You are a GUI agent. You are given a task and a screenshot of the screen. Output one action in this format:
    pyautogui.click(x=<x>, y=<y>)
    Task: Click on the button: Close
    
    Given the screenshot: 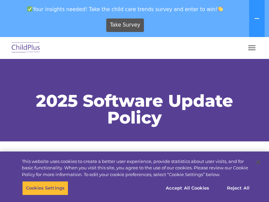 What is the action you would take?
    pyautogui.click(x=258, y=162)
    